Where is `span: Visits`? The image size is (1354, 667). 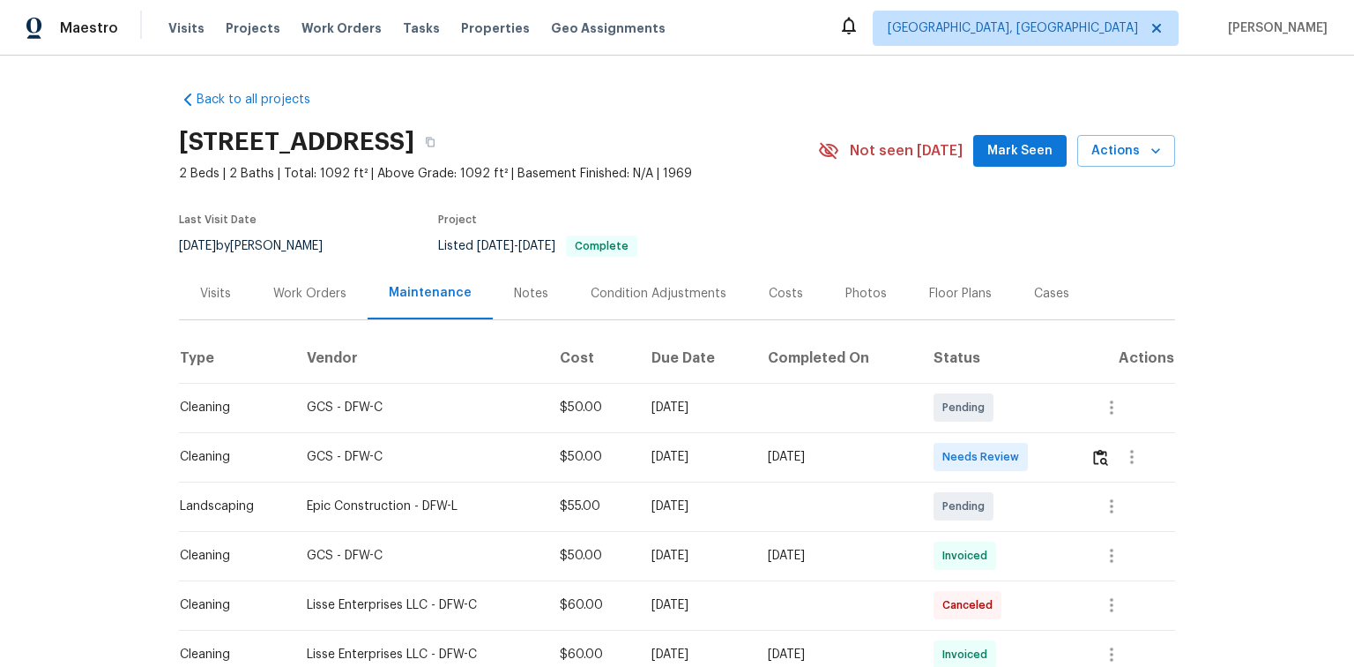
span: Visits is located at coordinates (186, 28).